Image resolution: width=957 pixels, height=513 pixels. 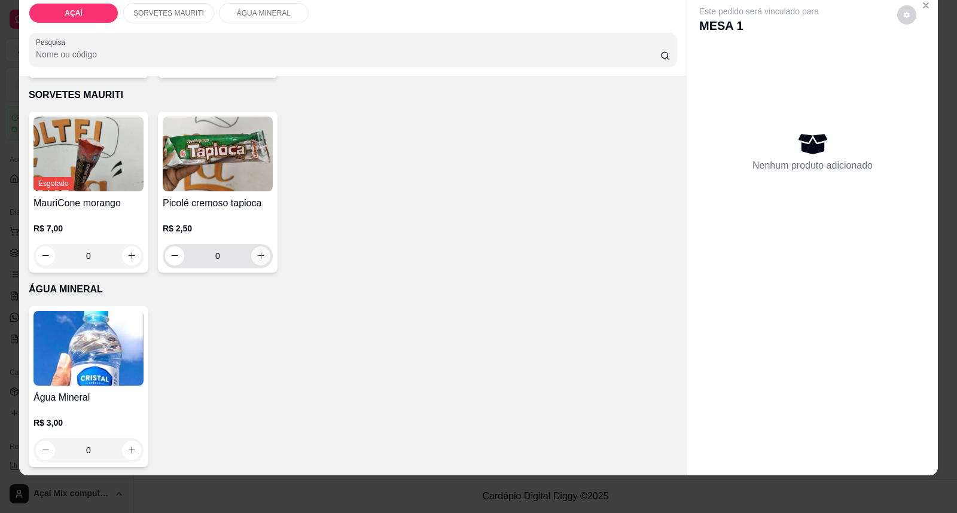 I want to click on p: Este pedido será vinculado para, so click(x=759, y=11).